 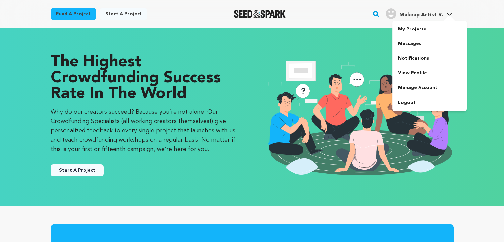 What do you see at coordinates (429, 29) in the screenshot?
I see `a: My Projects` at bounding box center [429, 29].